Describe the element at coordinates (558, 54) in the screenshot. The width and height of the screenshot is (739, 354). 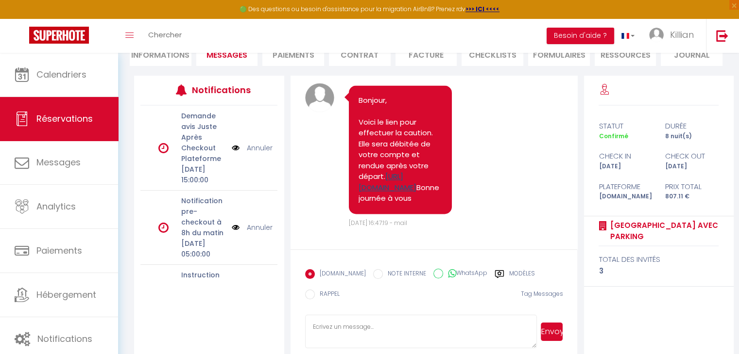
I see `li: FORMULAIRES` at that location.